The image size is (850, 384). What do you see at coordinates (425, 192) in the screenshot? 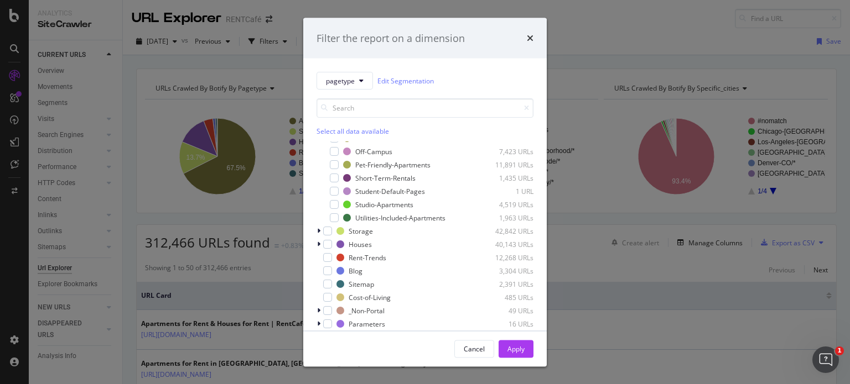
I see `div: modal` at bounding box center [425, 192].